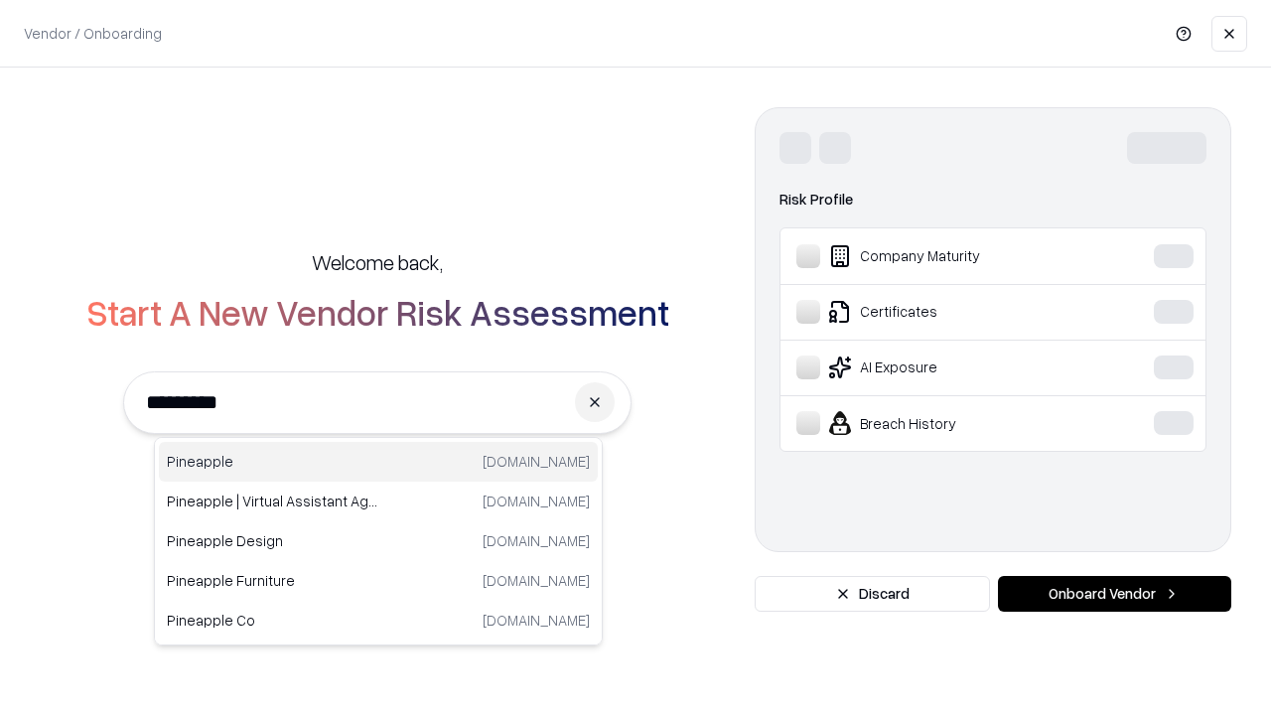 The image size is (1271, 715). What do you see at coordinates (272, 580) in the screenshot?
I see `p: Pineapple Furniture` at bounding box center [272, 580].